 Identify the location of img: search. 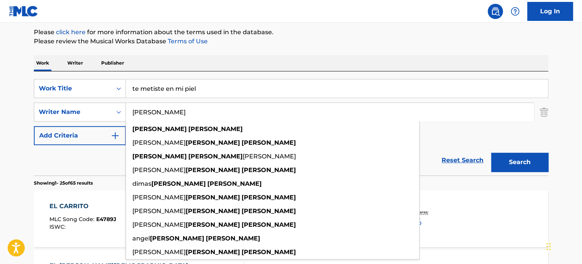
(495, 11).